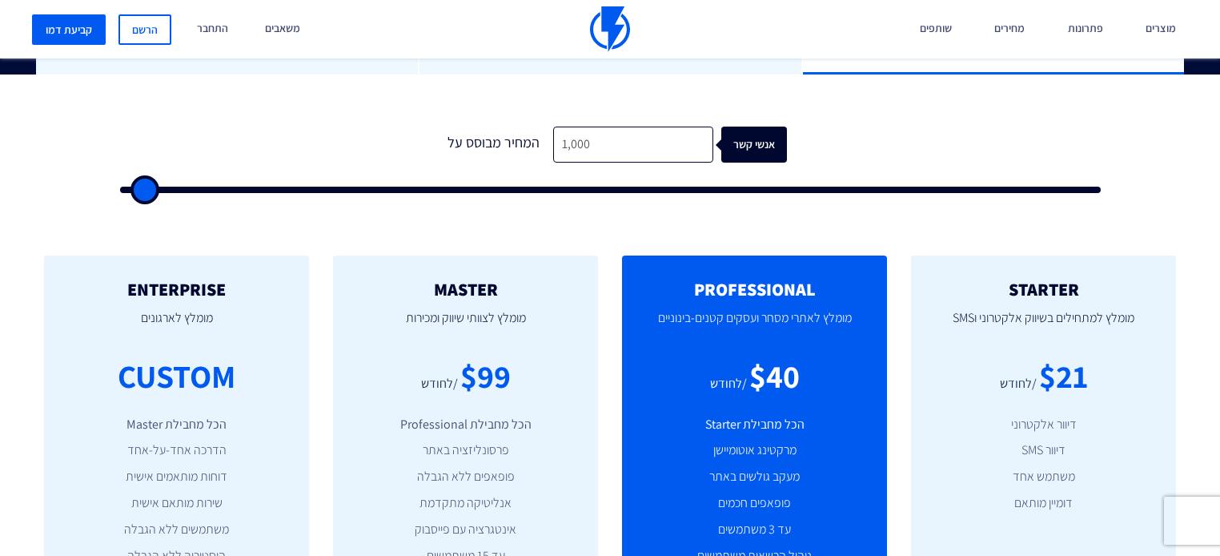 This screenshot has height=556, width=1220. I want to click on div: $99, so click(485, 376).